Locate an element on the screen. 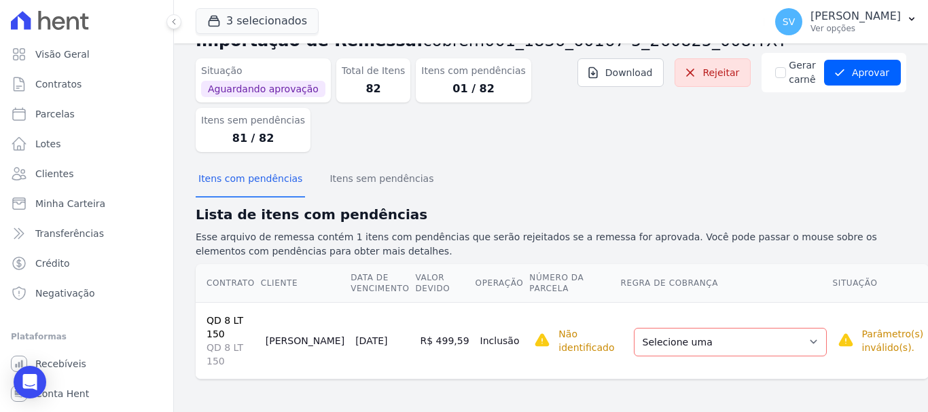 The height and width of the screenshot is (412, 928). a: QD 8 LT 150 is located at coordinates (225, 327).